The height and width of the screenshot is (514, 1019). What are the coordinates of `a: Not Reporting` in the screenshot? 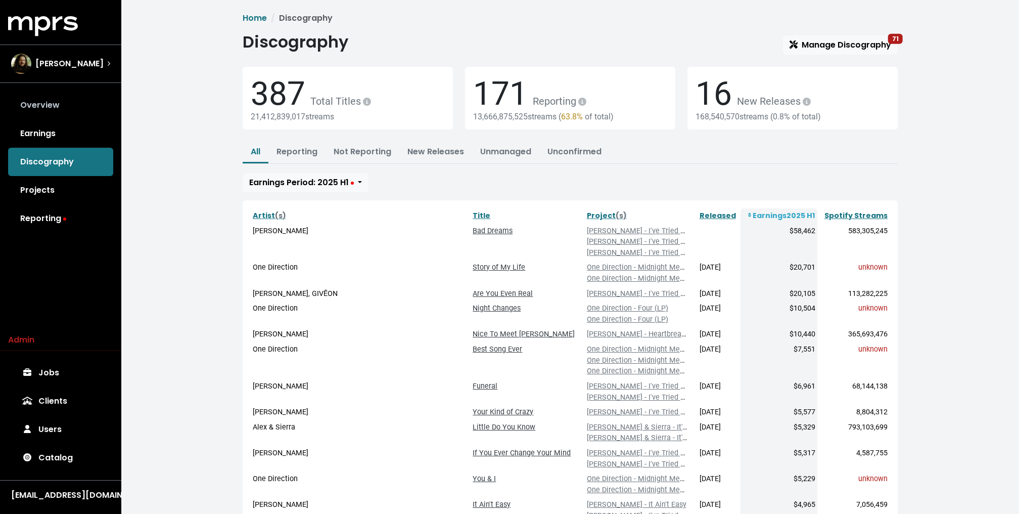 It's located at (362, 151).